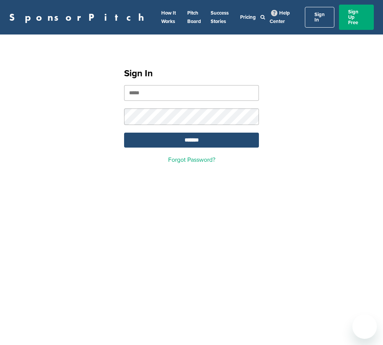 The height and width of the screenshot is (345, 383). I want to click on a: Help Center, so click(279, 17).